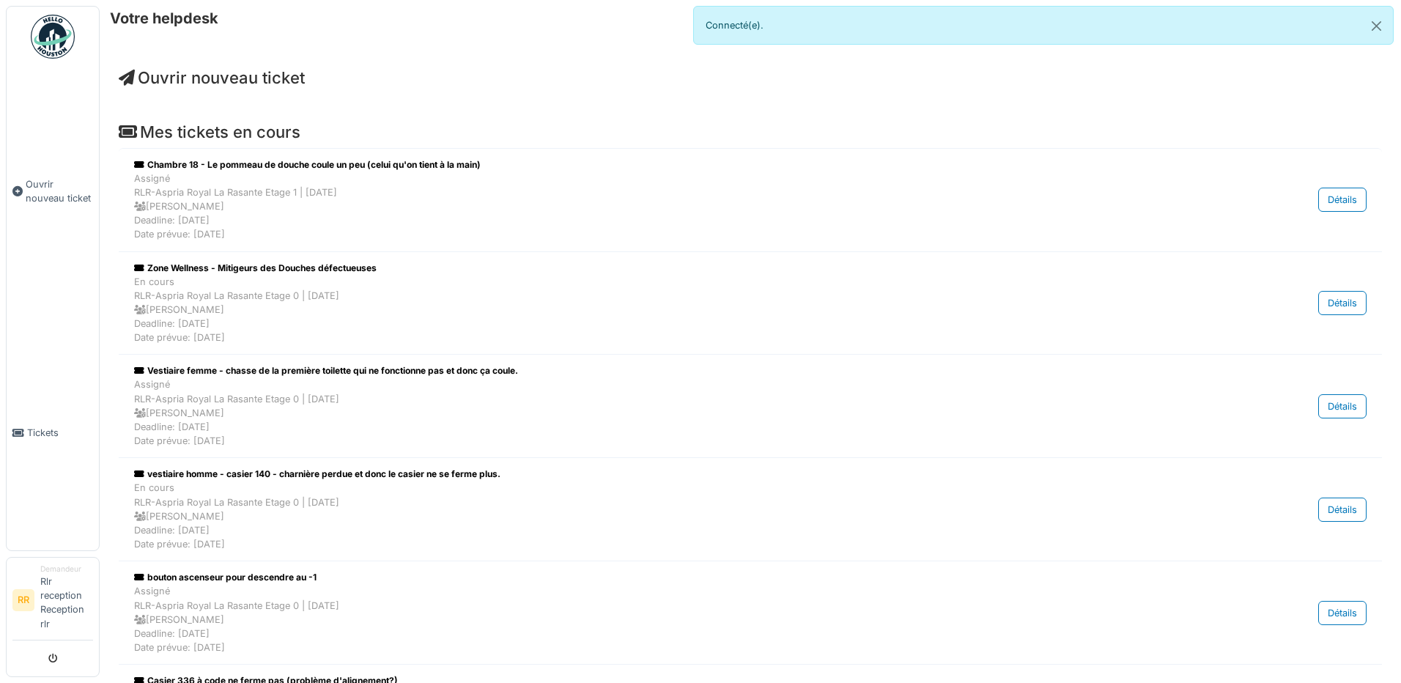 The height and width of the screenshot is (683, 1401). I want to click on div: Chambre 18 - Le pommeau de douche coule un peu (celui qu'on tient à la main), so click(660, 165).